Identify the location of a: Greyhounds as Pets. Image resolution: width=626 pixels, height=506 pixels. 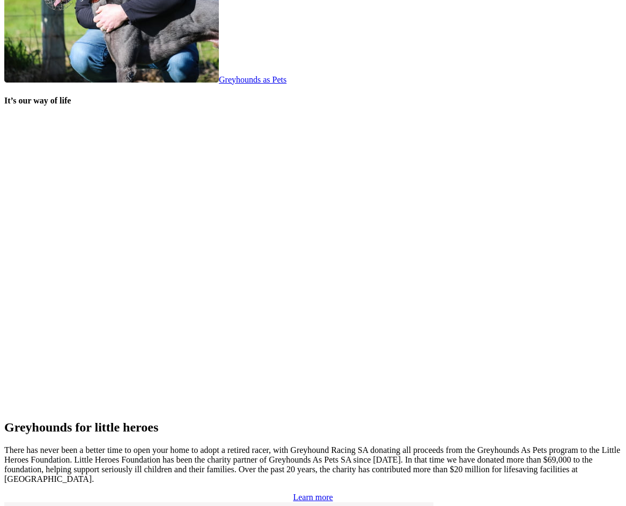
(145, 79).